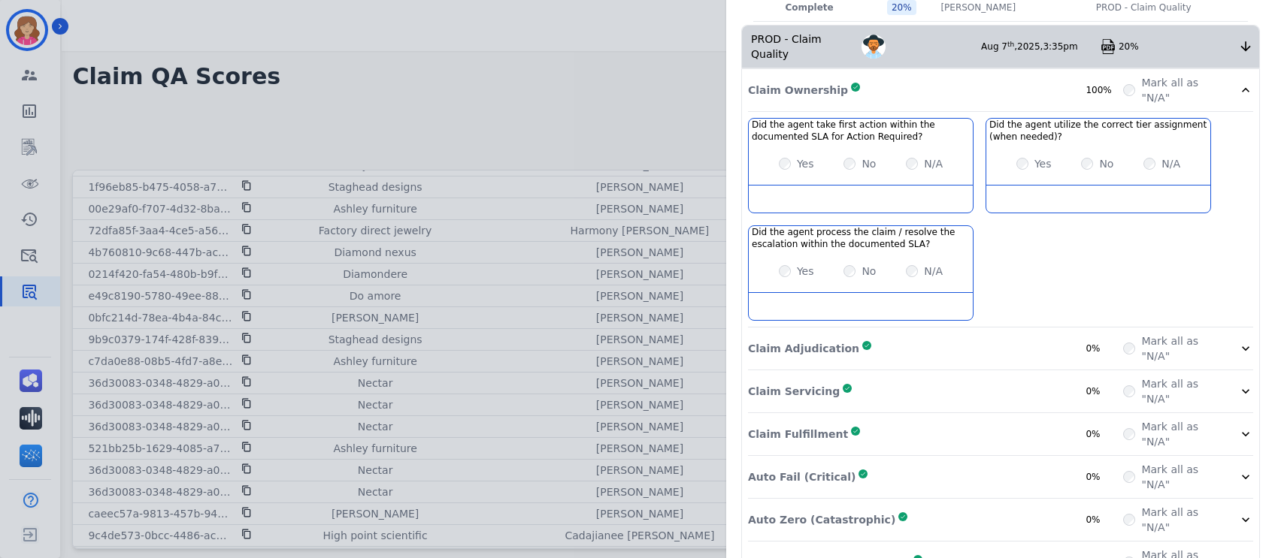  Describe the element at coordinates (794, 392) in the screenshot. I see `p: Claim Servicing` at that location.